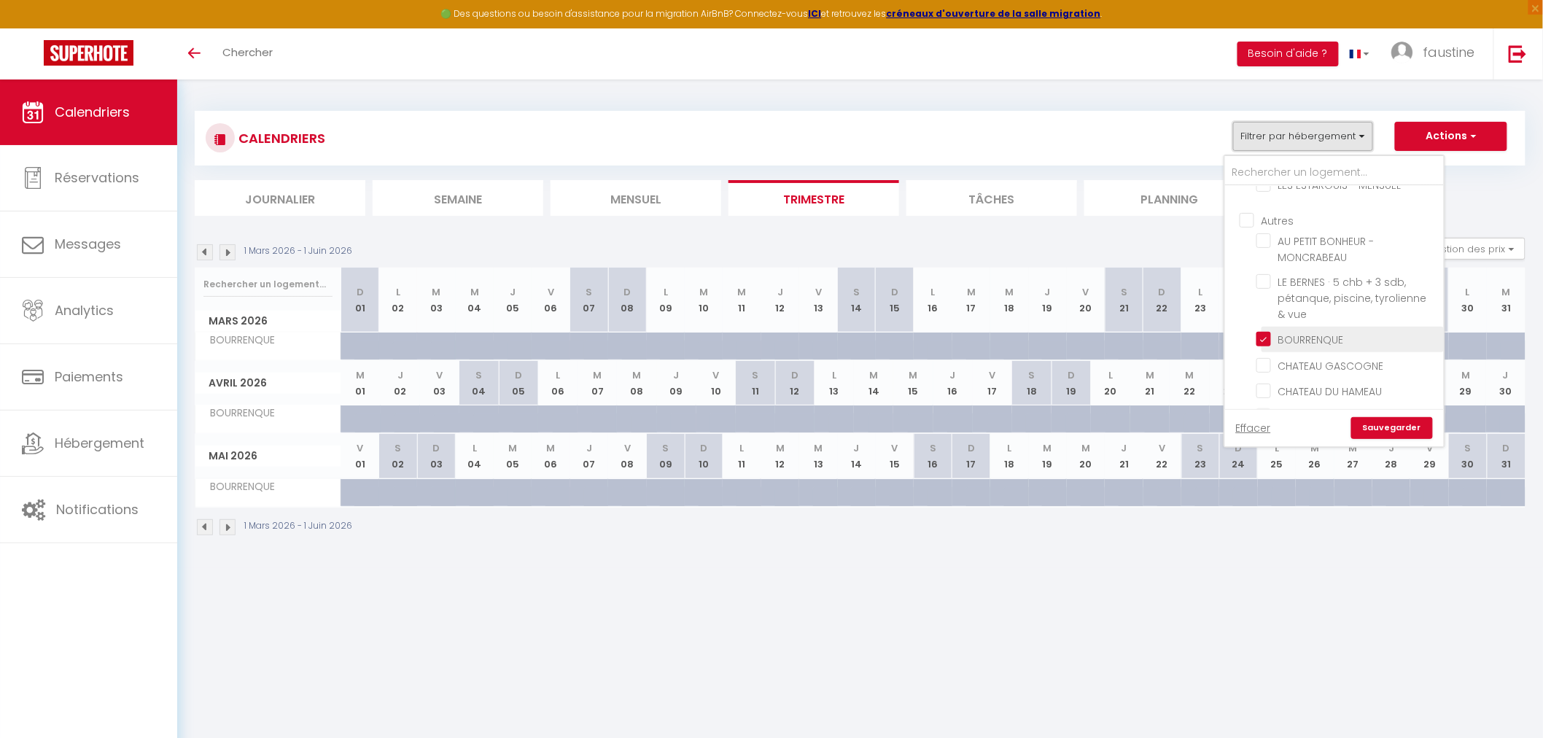 The height and width of the screenshot is (738, 1543). What do you see at coordinates (1288, 54) in the screenshot?
I see `button: Besoin d'aide ?` at bounding box center [1288, 54].